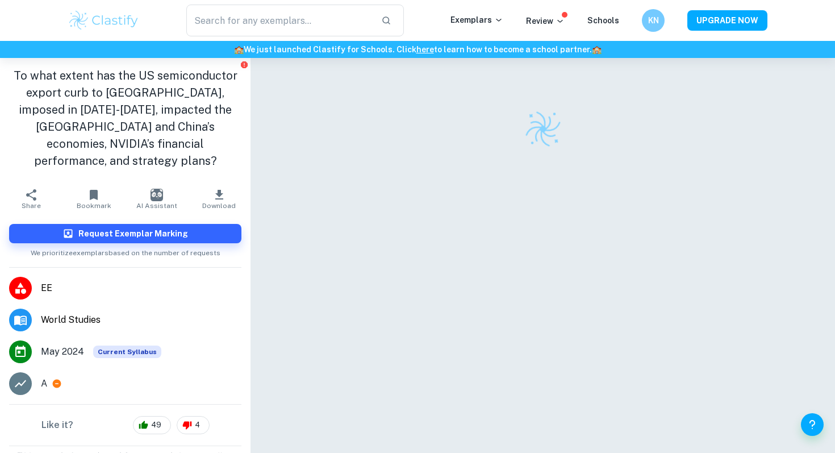 This screenshot has width=835, height=453. I want to click on a: here, so click(425, 49).